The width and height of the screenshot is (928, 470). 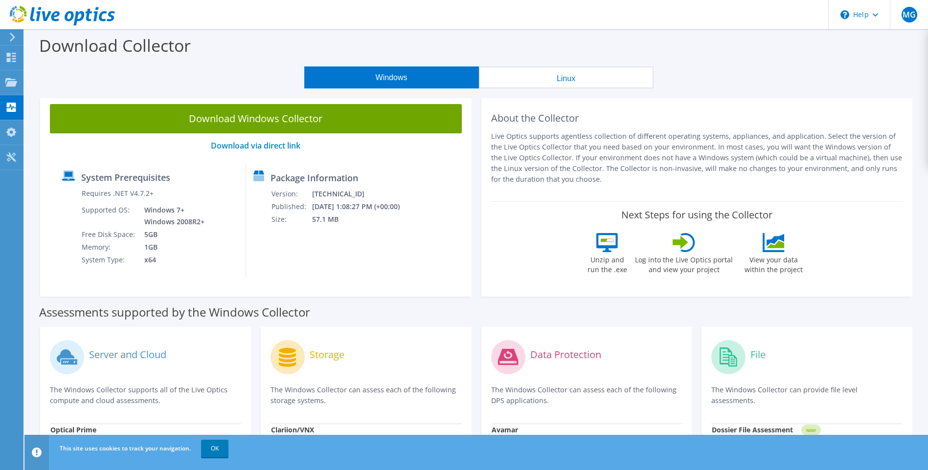 I want to click on strong: Dossier File Assessment, so click(x=752, y=430).